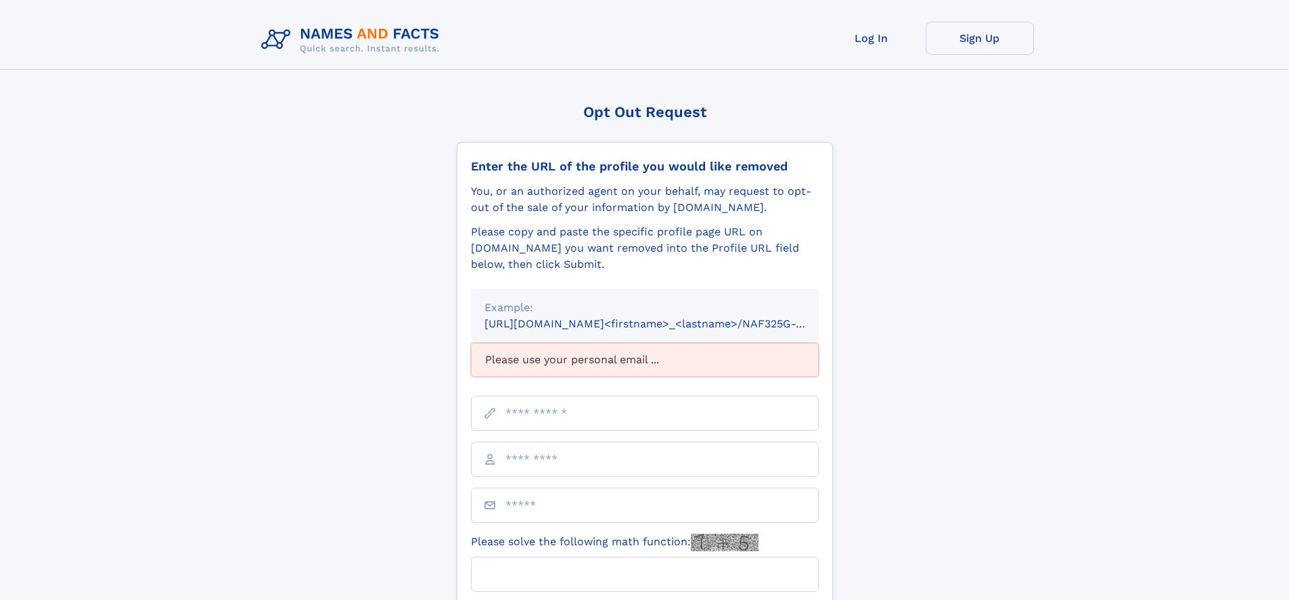  Describe the element at coordinates (871, 38) in the screenshot. I see `a: Log In` at that location.